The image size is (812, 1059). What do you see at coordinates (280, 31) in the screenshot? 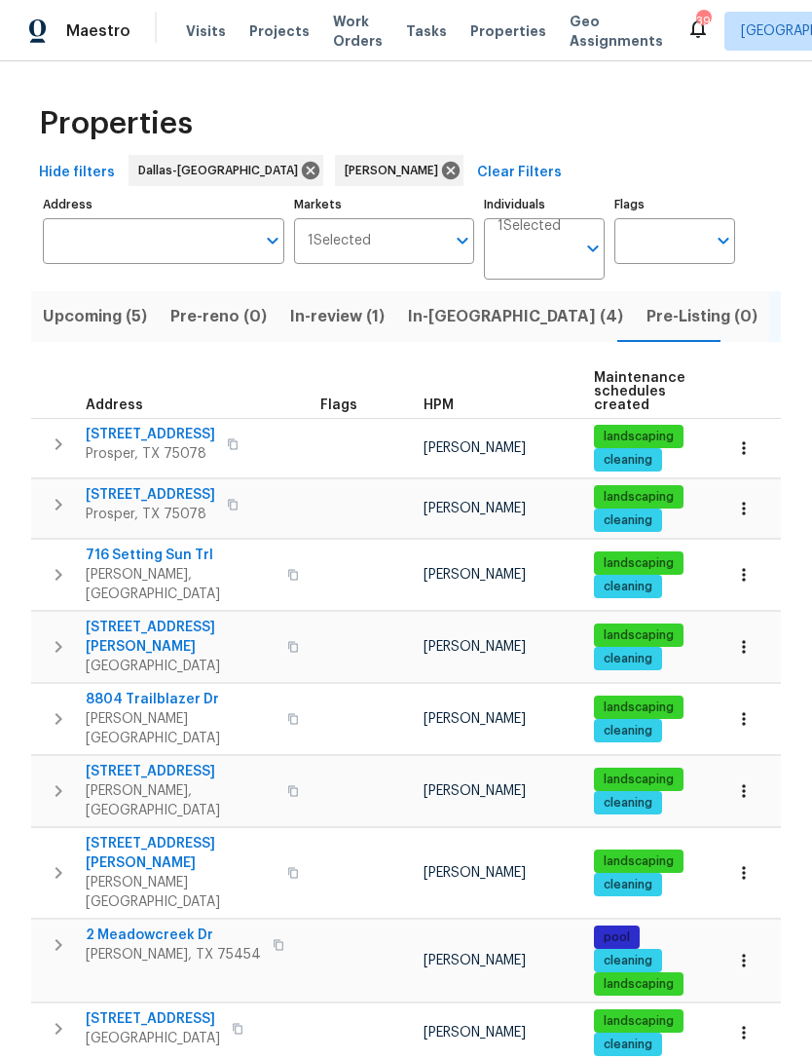
I see `span: Projects` at bounding box center [280, 31].